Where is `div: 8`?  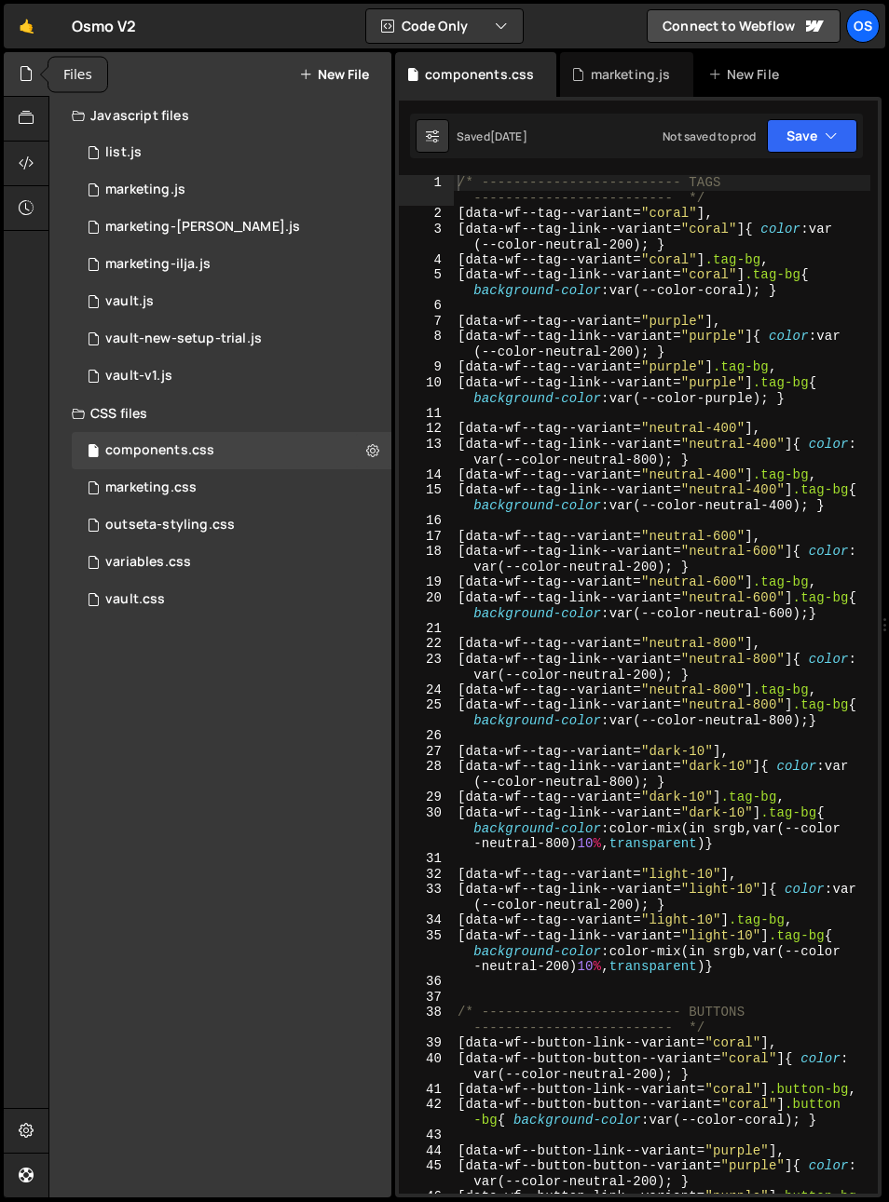
div: 8 is located at coordinates (426, 344).